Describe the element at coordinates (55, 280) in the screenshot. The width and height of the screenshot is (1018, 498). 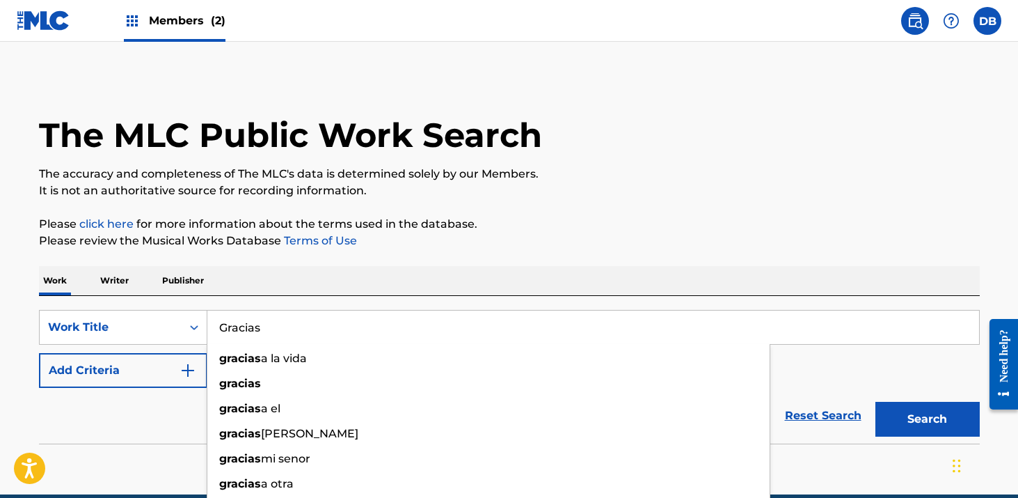
I see `p: Work` at that location.